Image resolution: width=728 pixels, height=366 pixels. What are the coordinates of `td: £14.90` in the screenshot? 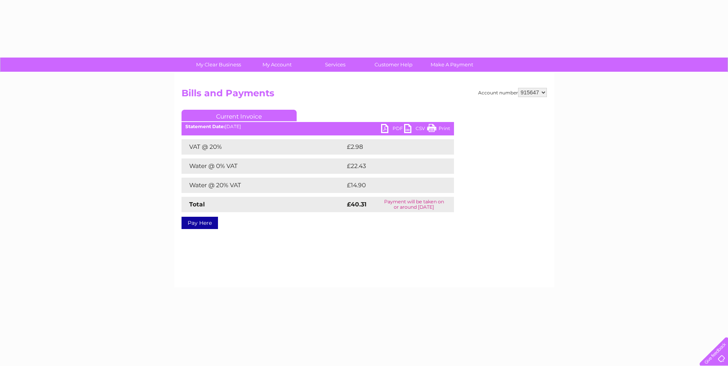 It's located at (392, 185).